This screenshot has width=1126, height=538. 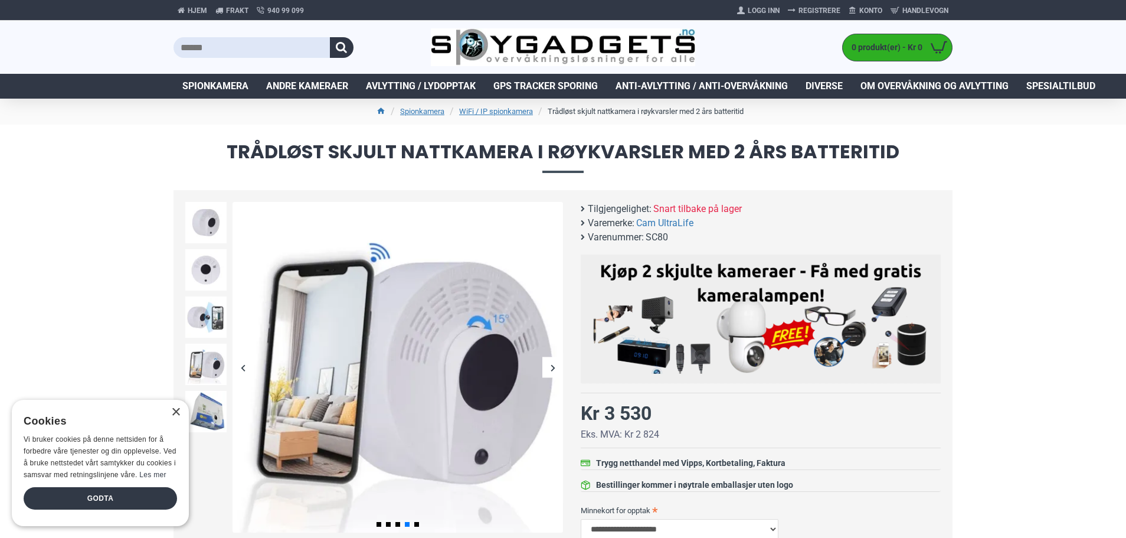 I want to click on b: Tilgjengelighet:, so click(x=620, y=209).